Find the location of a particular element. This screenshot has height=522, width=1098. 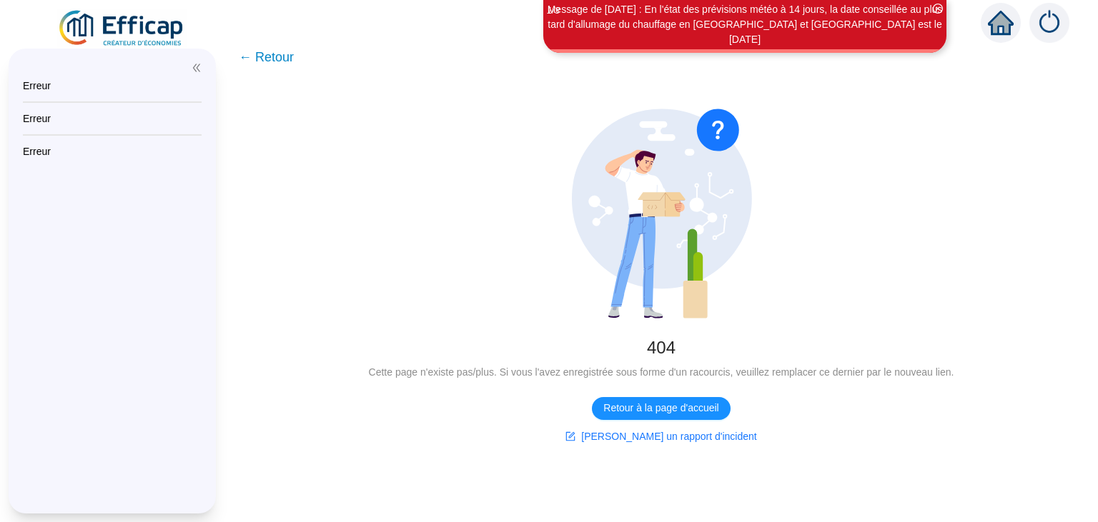

span: home is located at coordinates (1000, 23).